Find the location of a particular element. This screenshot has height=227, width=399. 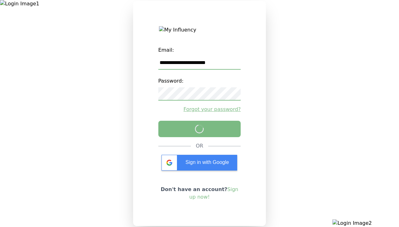

img: Login Image2 is located at coordinates (365, 223).